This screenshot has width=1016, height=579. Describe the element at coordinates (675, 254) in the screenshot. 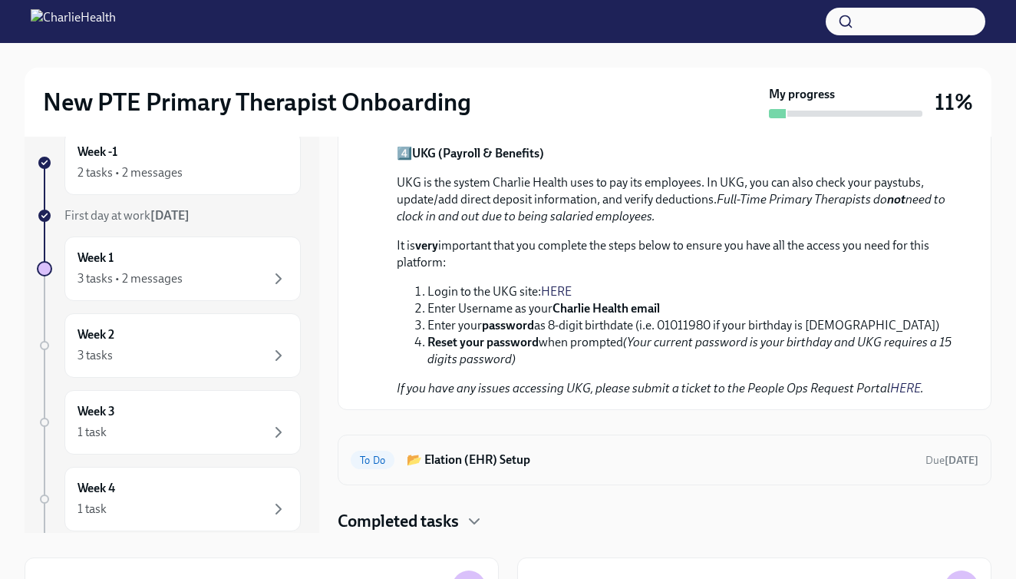

I see `p: It is important that you complete the steps below to ensure you have all the access you need for ...` at that location.